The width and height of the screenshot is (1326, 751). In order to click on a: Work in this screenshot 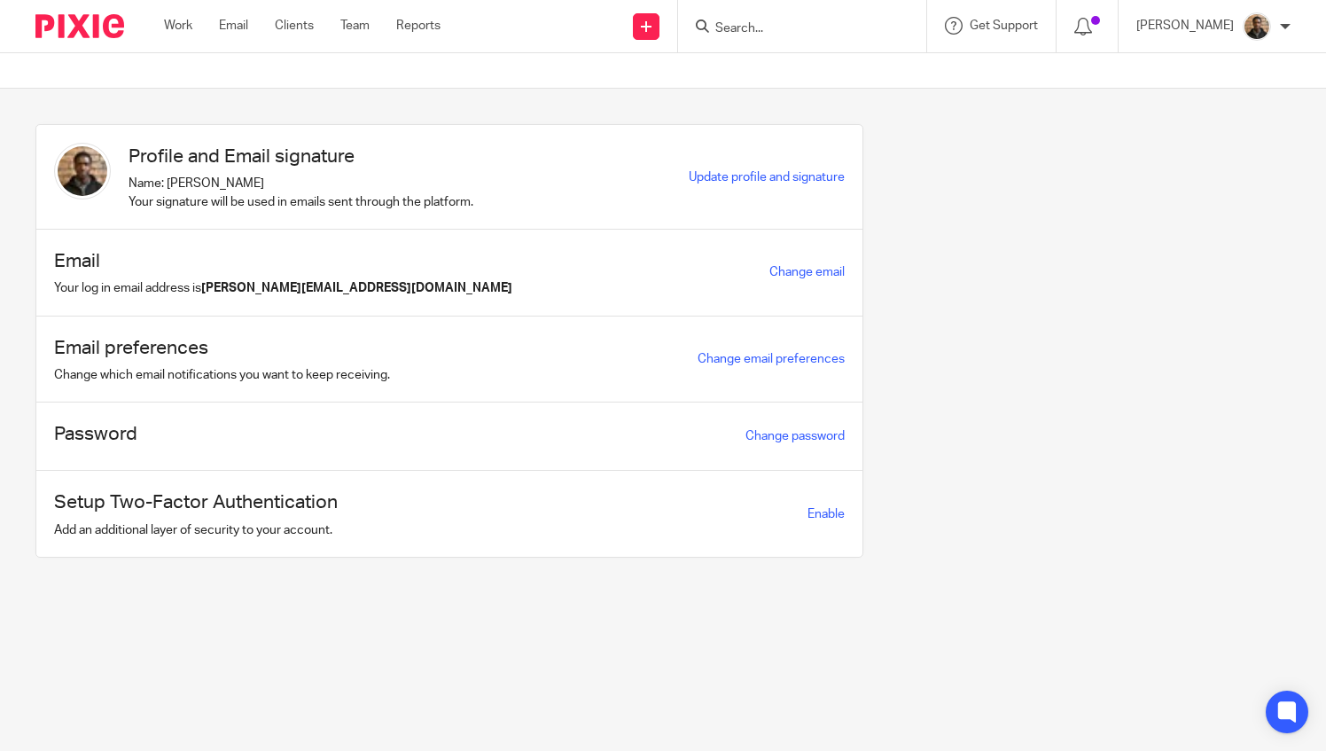, I will do `click(178, 26)`.